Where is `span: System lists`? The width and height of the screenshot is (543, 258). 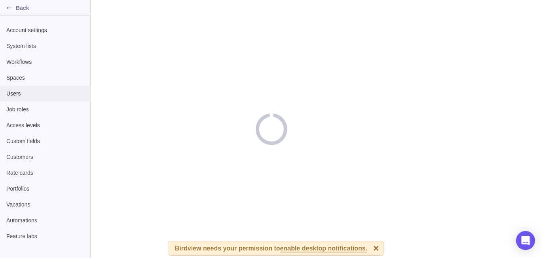 span: System lists is located at coordinates (45, 46).